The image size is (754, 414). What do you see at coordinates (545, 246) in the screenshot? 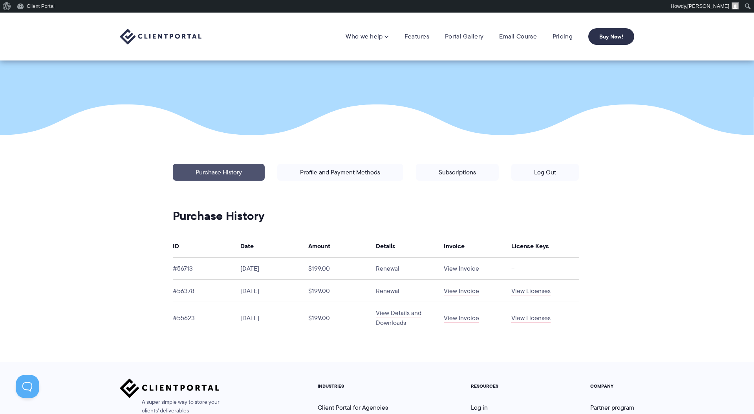
I see `th: License Keys` at bounding box center [545, 246].